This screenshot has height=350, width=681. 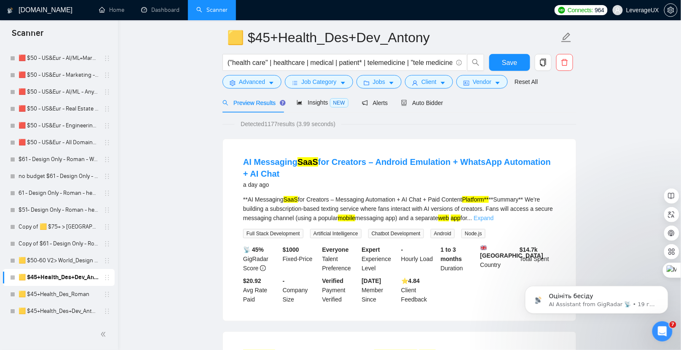 What do you see at coordinates (564, 62) in the screenshot?
I see `span: delete` at bounding box center [564, 62].